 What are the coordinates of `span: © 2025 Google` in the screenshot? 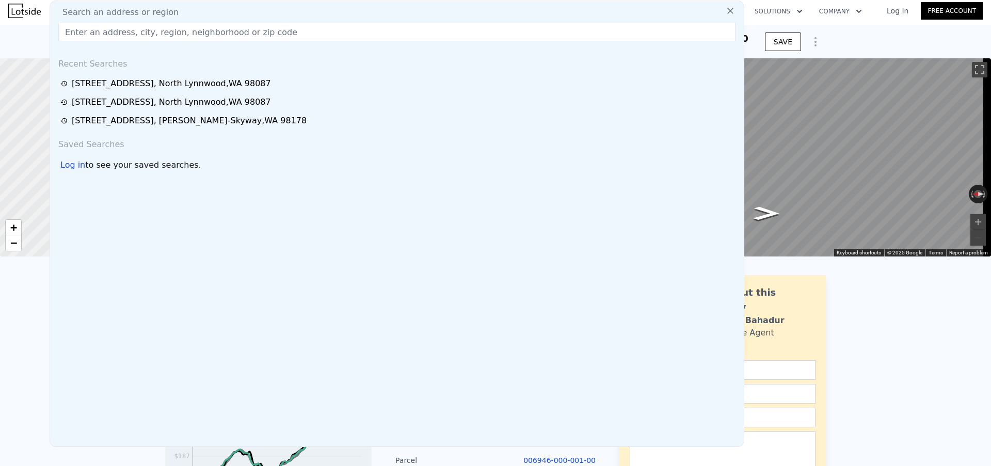 It's located at (905, 252).